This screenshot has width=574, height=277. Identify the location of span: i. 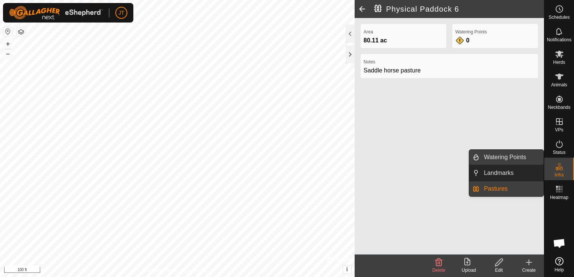
(347, 269).